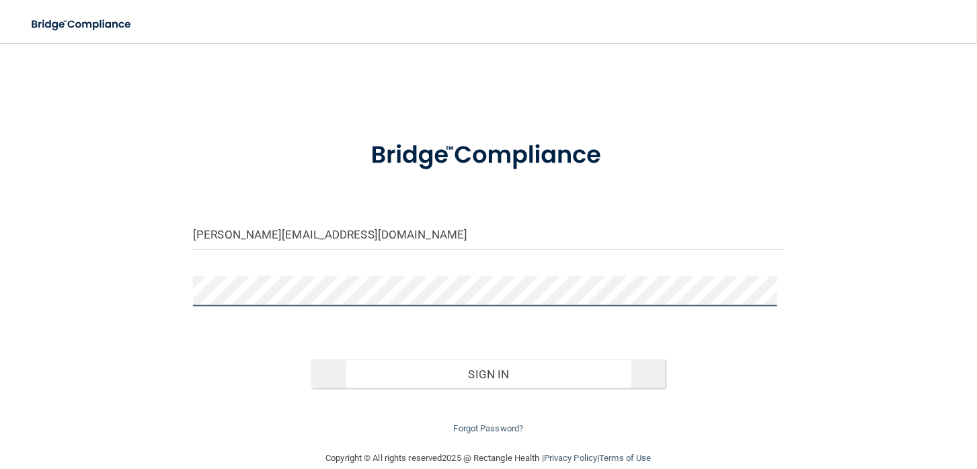 This screenshot has height=469, width=977. What do you see at coordinates (489, 428) in the screenshot?
I see `a: Forgot Password?` at bounding box center [489, 428].